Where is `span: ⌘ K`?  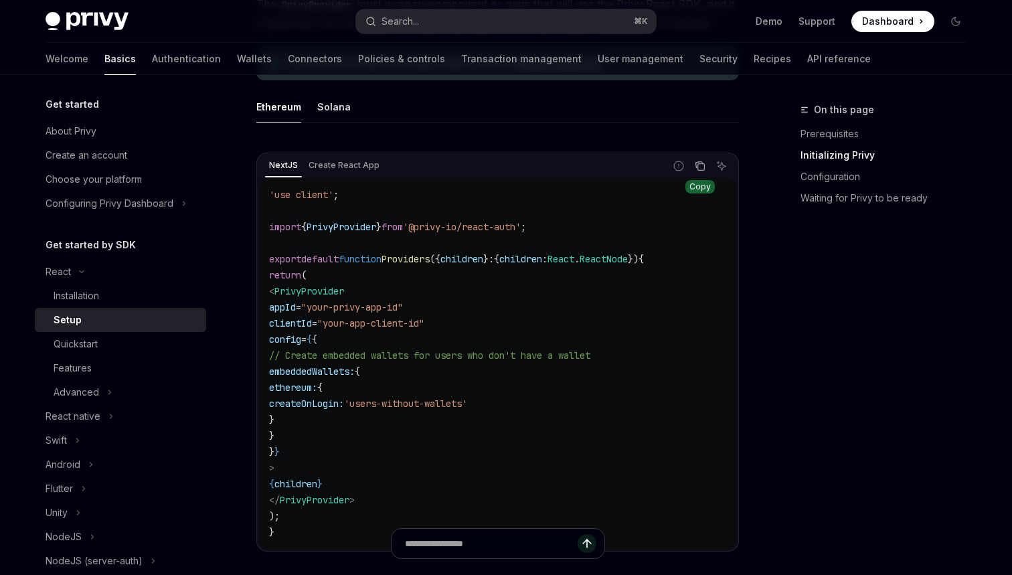
span: ⌘ K is located at coordinates (641, 21).